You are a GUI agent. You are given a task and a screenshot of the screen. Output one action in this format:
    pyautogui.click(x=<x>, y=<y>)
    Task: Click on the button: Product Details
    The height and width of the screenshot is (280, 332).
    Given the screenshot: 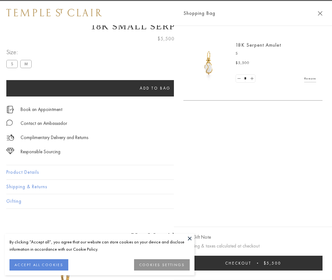 What is the action you would take?
    pyautogui.click(x=166, y=172)
    